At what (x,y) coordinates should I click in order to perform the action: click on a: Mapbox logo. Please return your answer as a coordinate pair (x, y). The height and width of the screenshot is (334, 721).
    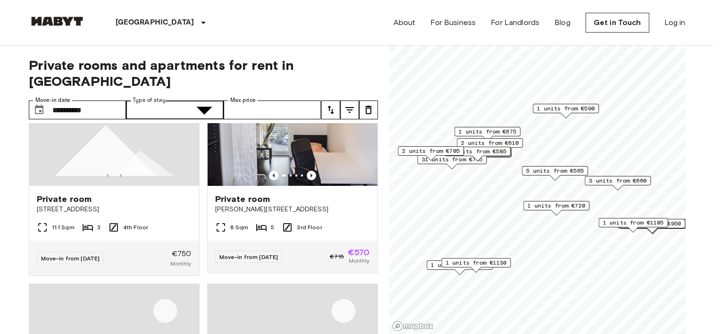
    Looking at the image, I should click on (413, 326).